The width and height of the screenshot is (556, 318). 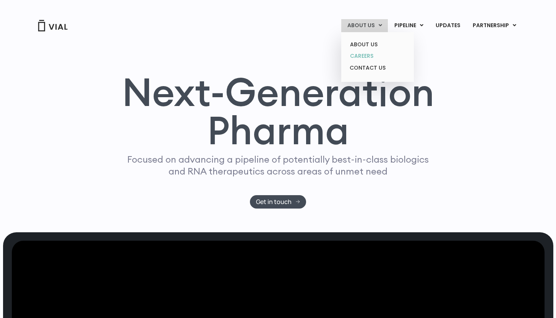 I want to click on img: Vial Logo, so click(x=53, y=26).